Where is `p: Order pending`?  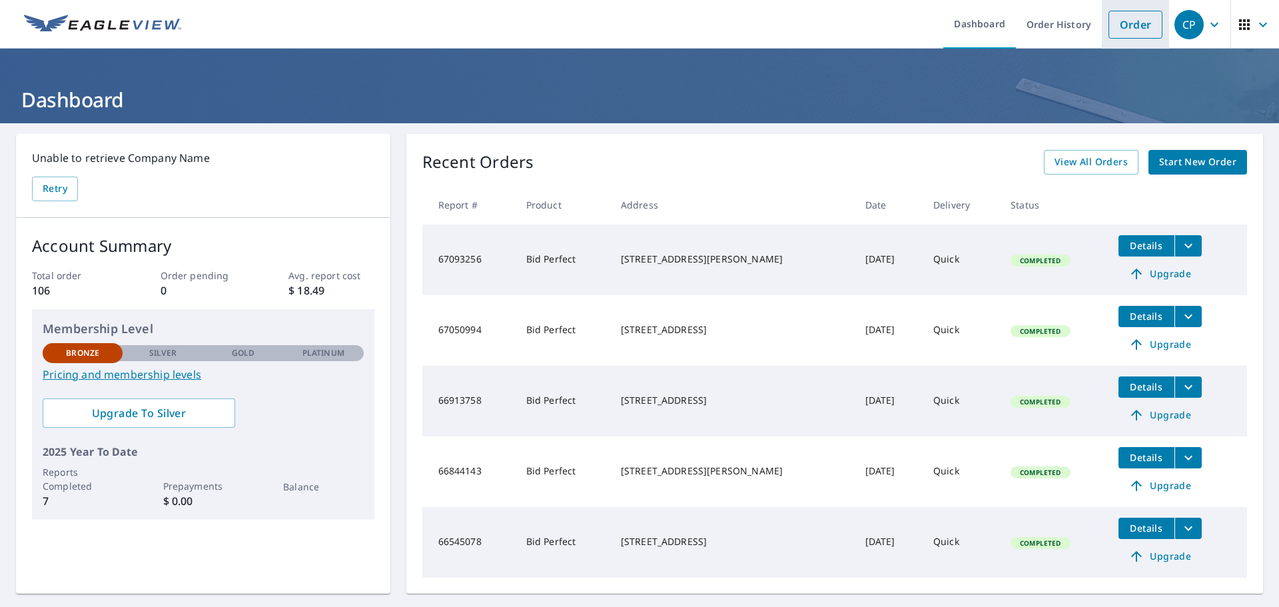 p: Order pending is located at coordinates (203, 275).